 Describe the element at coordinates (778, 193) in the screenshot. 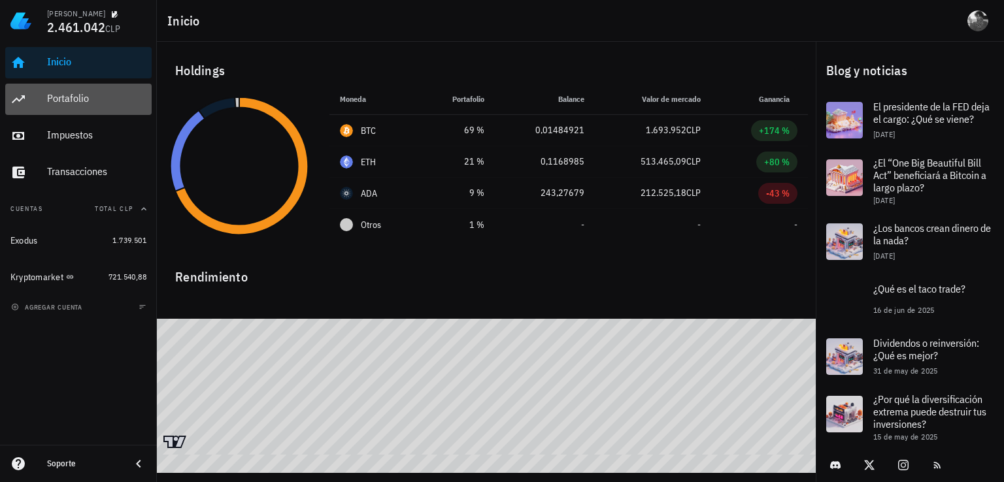

I see `div: -43 %` at that location.